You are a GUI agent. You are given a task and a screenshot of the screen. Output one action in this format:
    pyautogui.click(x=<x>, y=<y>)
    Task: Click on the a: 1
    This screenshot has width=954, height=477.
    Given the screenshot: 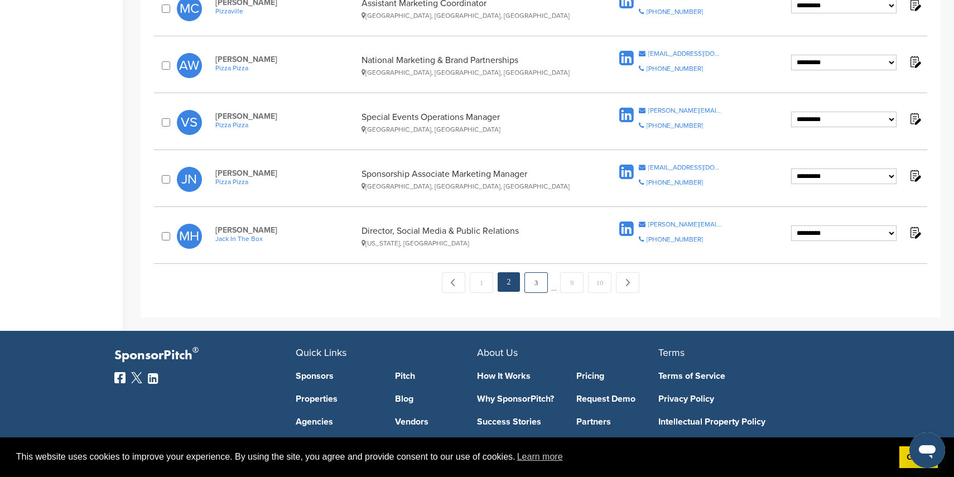 What is the action you would take?
    pyautogui.click(x=481, y=282)
    